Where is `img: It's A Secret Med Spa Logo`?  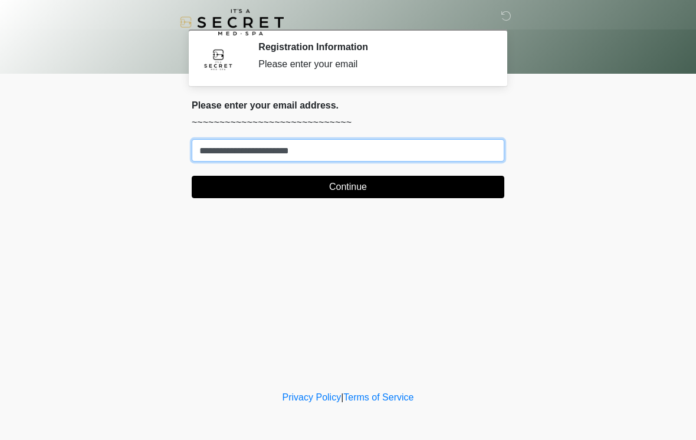 img: It's A Secret Med Spa Logo is located at coordinates (232, 22).